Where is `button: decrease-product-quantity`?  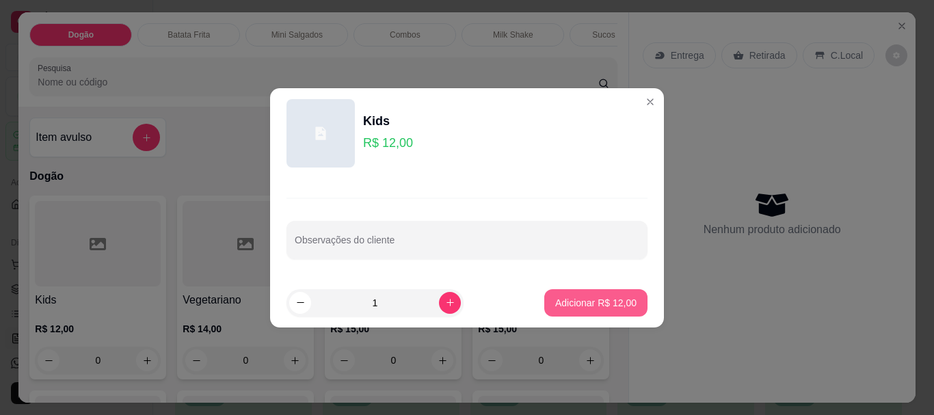 button: decrease-product-quantity is located at coordinates (300, 303).